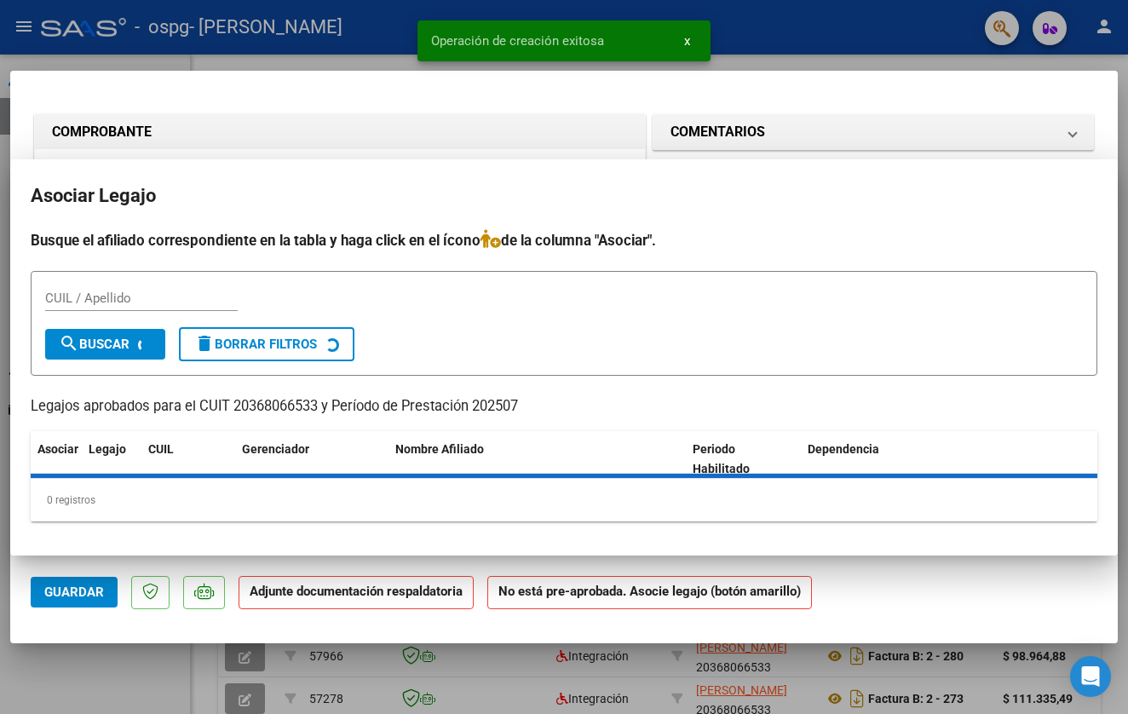  I want to click on button: Buscar, so click(105, 343).